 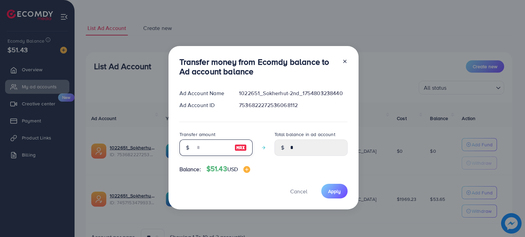 I want to click on label: Transfer amount, so click(x=197, y=135).